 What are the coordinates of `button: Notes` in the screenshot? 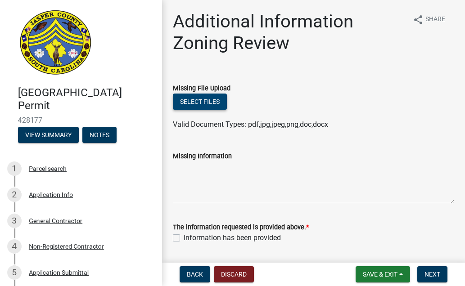 It's located at (99, 135).